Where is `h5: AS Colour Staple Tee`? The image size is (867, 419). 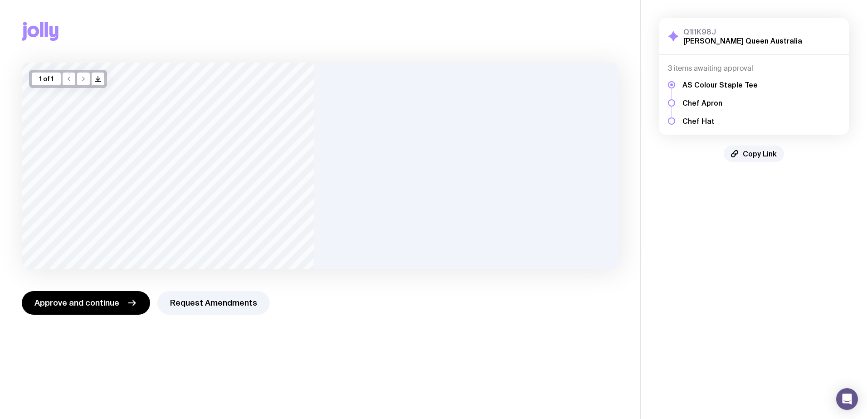
h5: AS Colour Staple Tee is located at coordinates (720, 85).